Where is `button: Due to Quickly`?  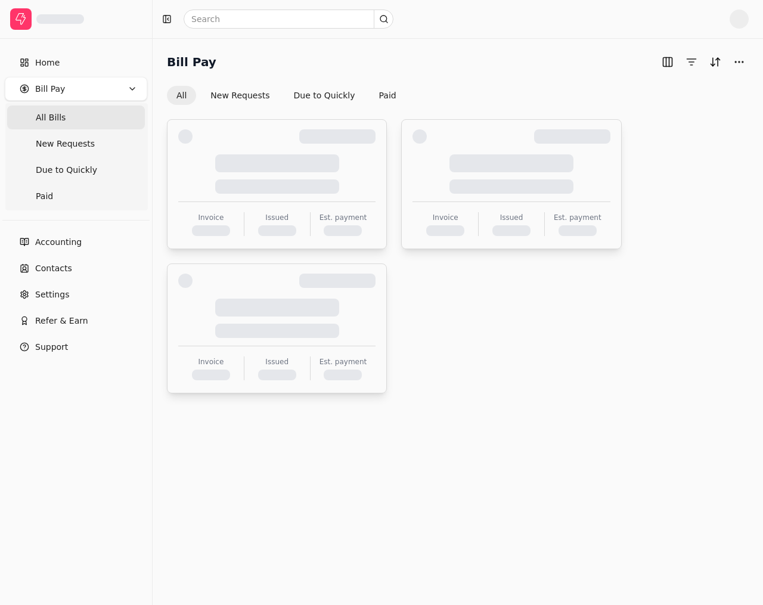 button: Due to Quickly is located at coordinates (324, 95).